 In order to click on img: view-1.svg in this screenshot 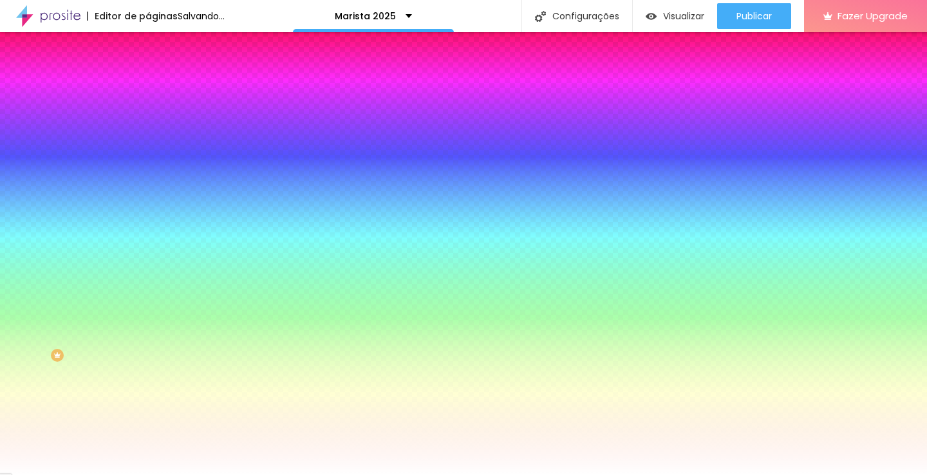, I will do `click(651, 16)`.